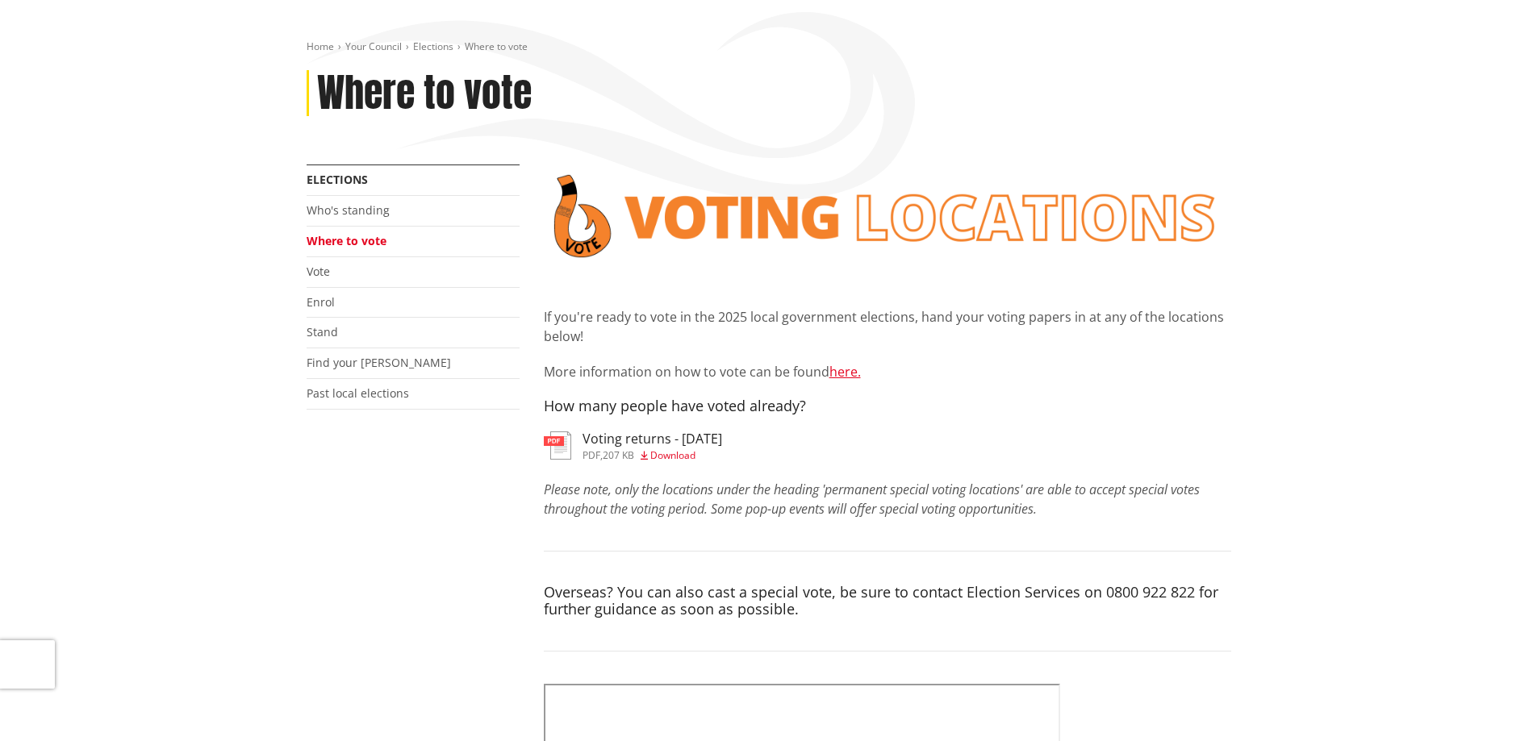 This screenshot has height=741, width=1537. I want to click on span: 207 KB, so click(618, 455).